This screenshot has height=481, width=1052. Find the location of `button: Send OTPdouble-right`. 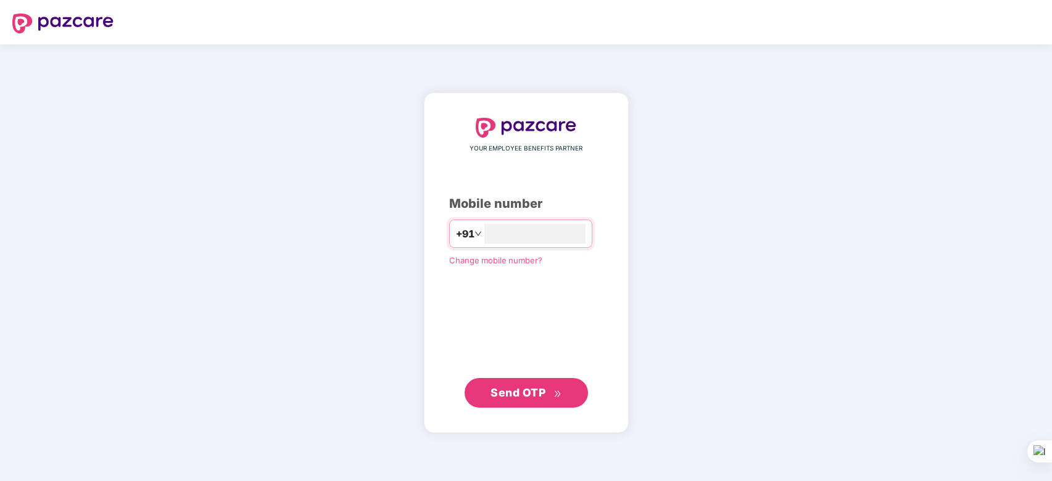

button: Send OTPdouble-right is located at coordinates (526, 393).